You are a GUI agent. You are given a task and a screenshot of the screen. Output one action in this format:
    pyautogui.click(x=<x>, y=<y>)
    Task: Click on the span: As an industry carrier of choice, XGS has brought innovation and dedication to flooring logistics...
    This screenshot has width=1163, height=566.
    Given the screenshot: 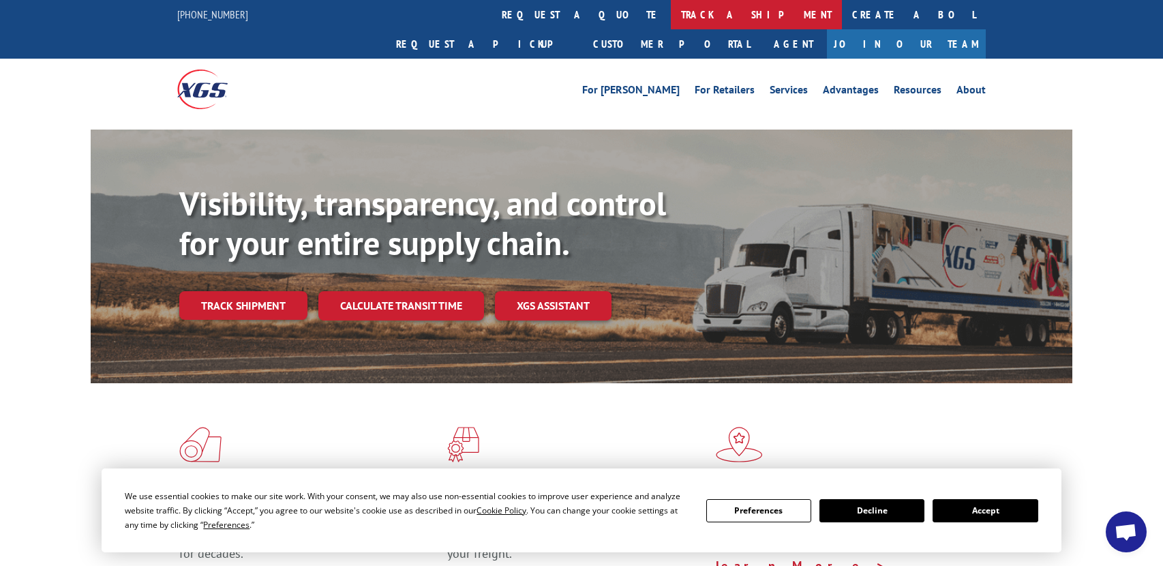 What is the action you would take?
    pyautogui.click(x=307, y=536)
    